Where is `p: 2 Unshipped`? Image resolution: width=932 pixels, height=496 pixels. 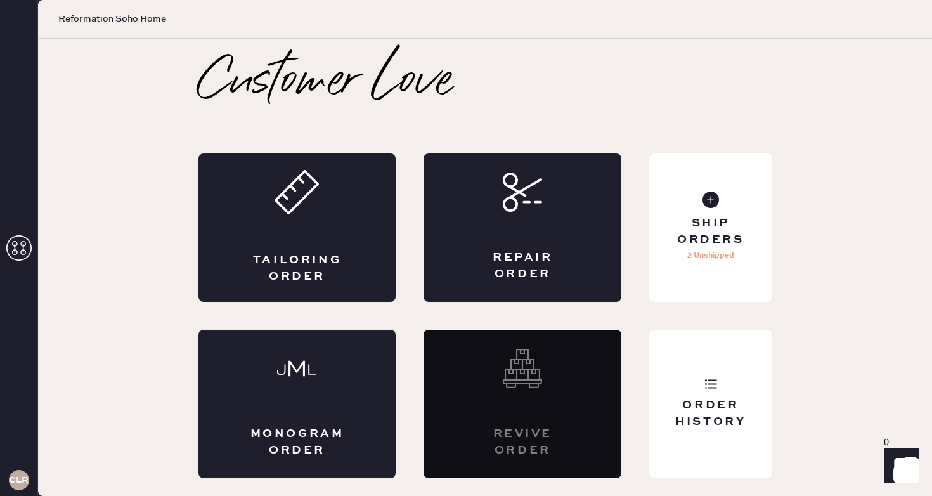 p: 2 Unshipped is located at coordinates (711, 256).